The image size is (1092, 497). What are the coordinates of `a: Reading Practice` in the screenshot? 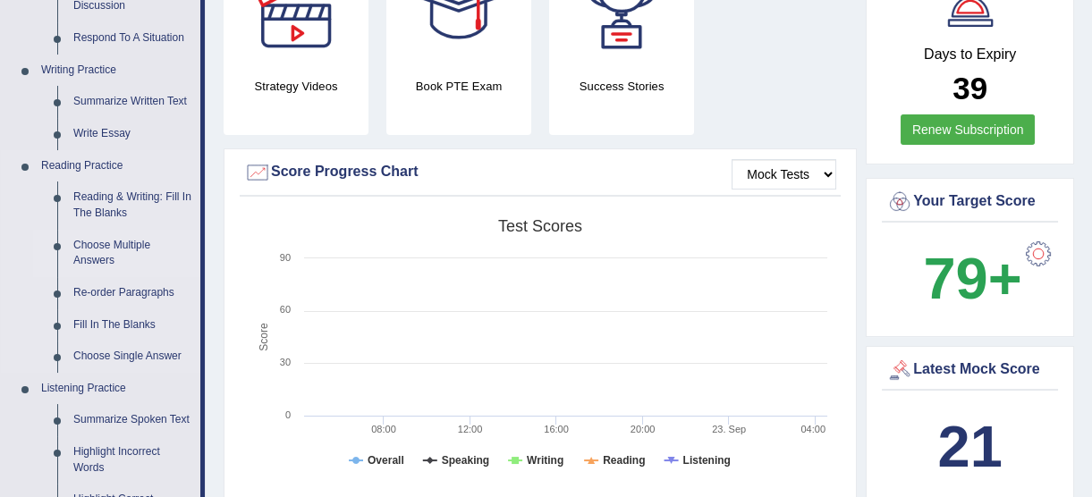 It's located at (116, 166).